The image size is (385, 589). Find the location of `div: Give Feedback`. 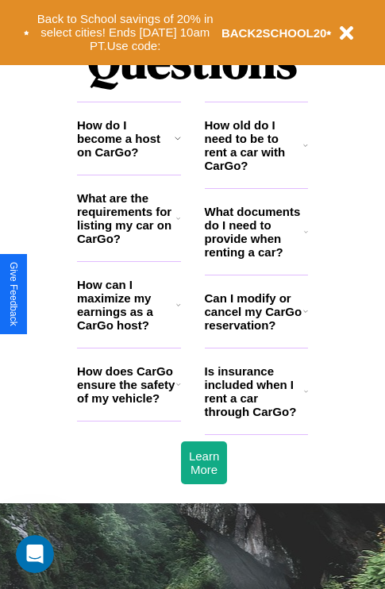

div: Give Feedback is located at coordinates (13, 294).